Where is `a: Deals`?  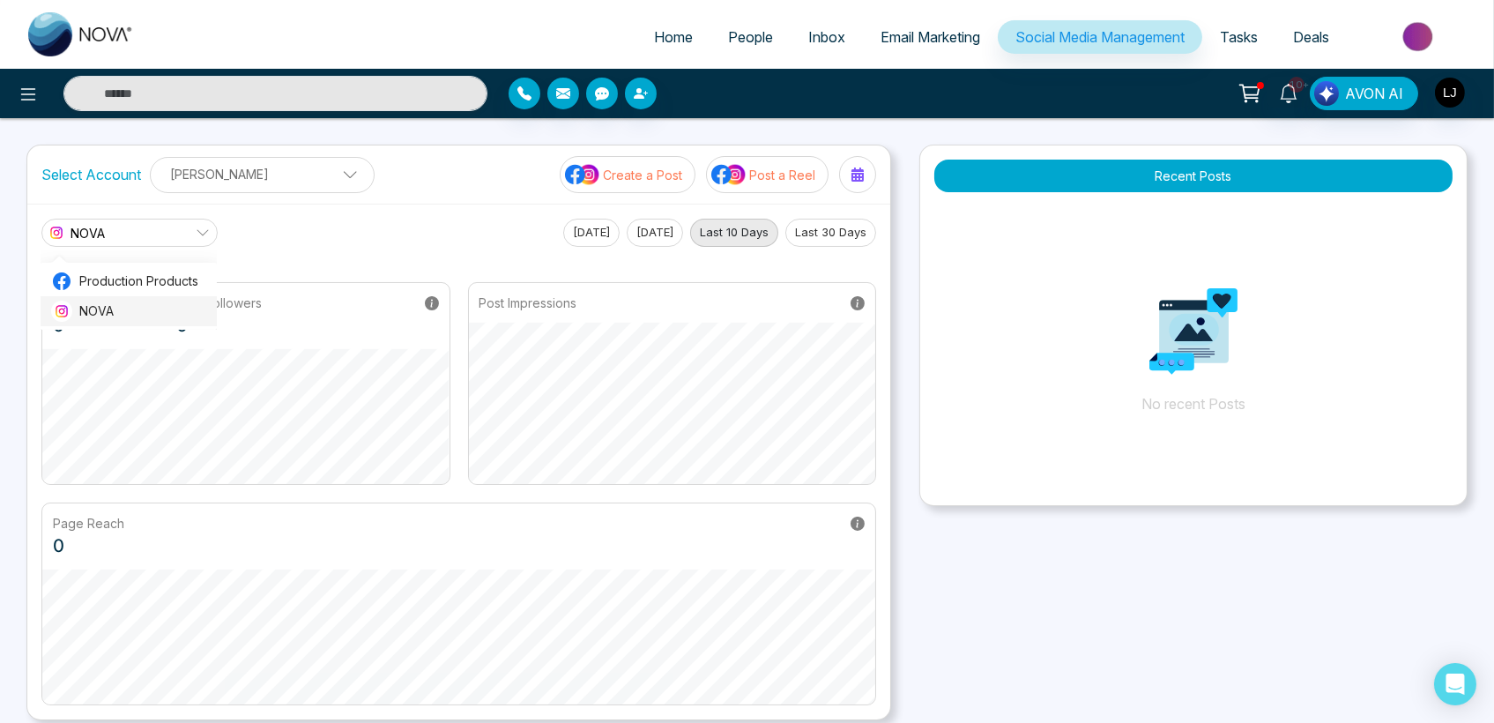
a: Deals is located at coordinates (1311, 37).